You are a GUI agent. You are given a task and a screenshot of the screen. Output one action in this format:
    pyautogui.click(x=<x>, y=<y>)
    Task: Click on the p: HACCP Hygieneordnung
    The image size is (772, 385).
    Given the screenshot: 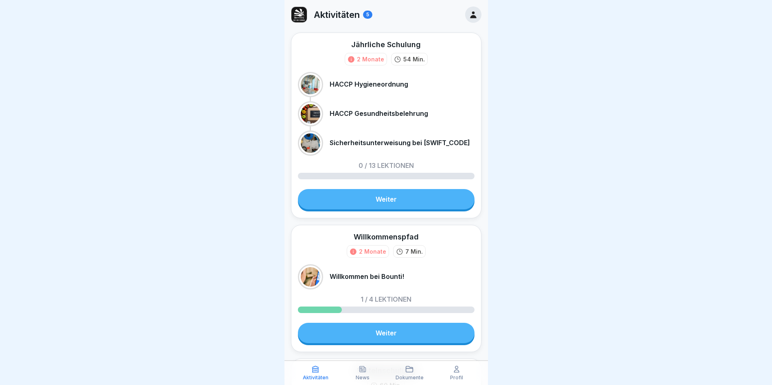 What is the action you would take?
    pyautogui.click(x=369, y=84)
    